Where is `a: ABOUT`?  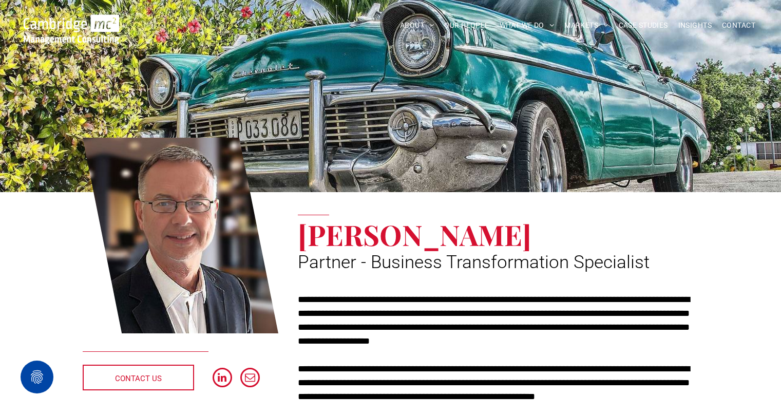 a: ABOUT is located at coordinates (417, 25).